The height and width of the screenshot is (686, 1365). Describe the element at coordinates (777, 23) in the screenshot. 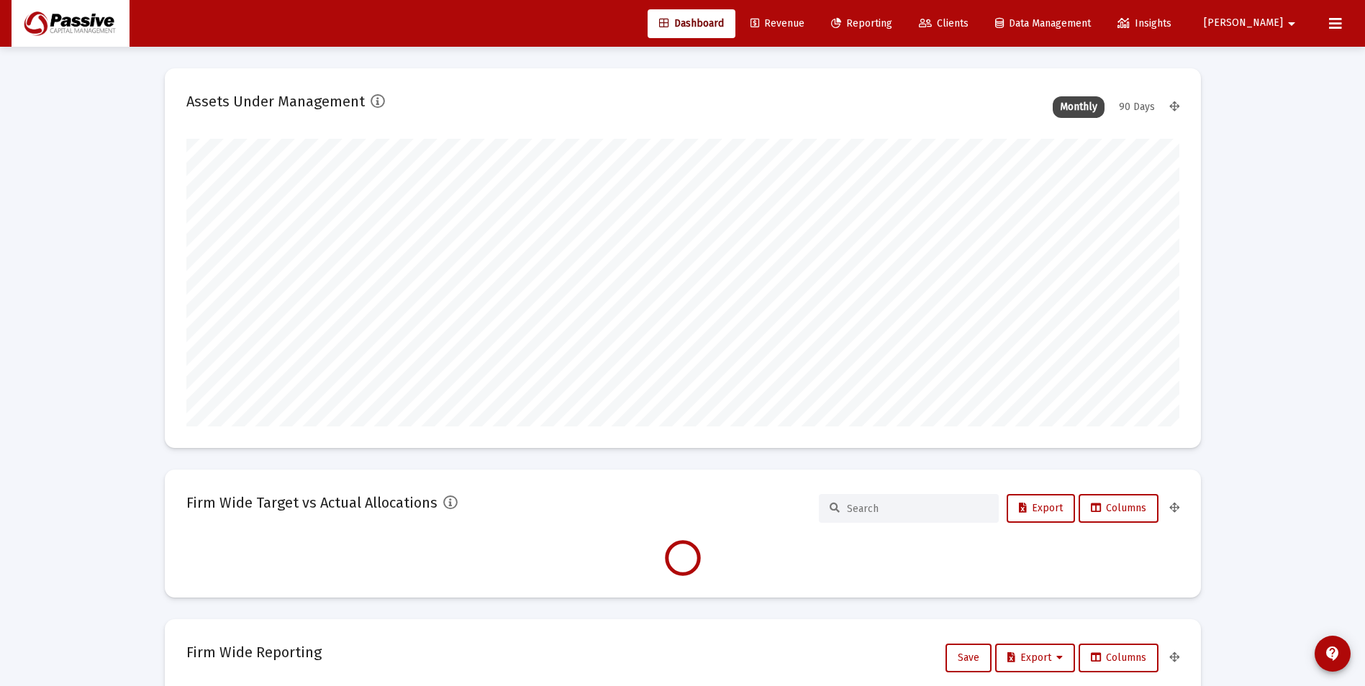

I see `span: Revenue` at that location.